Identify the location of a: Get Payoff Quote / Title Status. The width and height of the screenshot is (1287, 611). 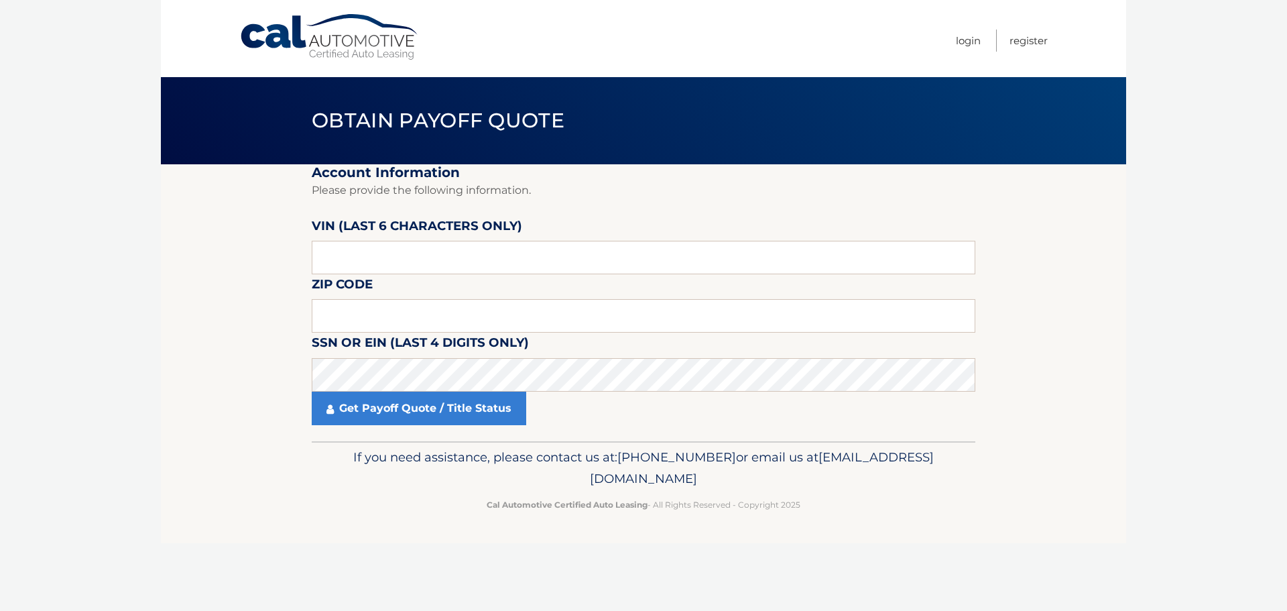
(419, 408).